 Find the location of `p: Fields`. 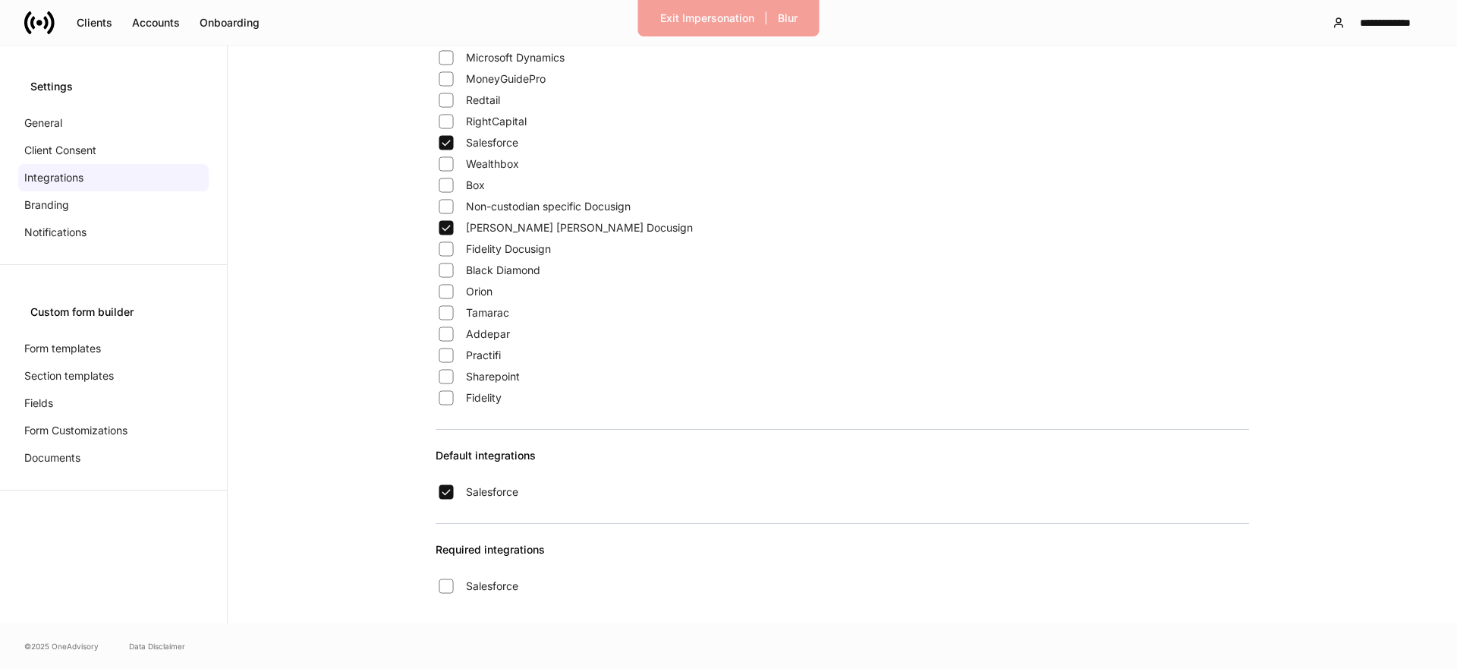

p: Fields is located at coordinates (39, 403).